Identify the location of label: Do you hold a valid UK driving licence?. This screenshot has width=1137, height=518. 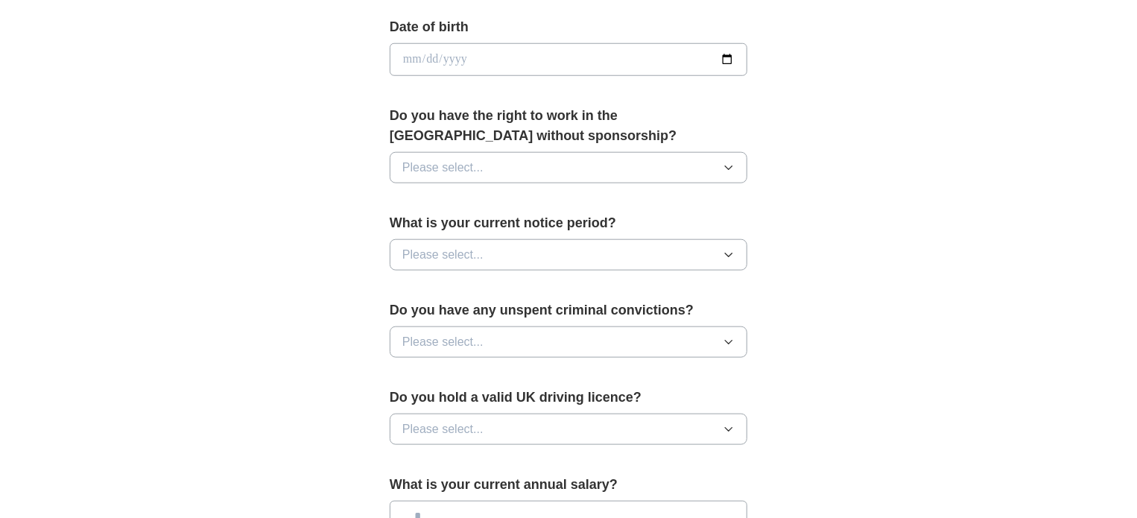
(569, 397).